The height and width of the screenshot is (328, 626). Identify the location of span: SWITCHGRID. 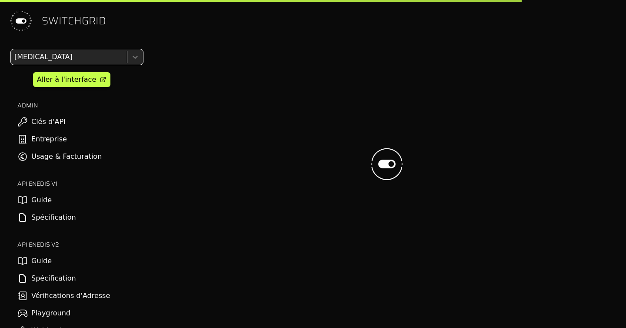
(74, 21).